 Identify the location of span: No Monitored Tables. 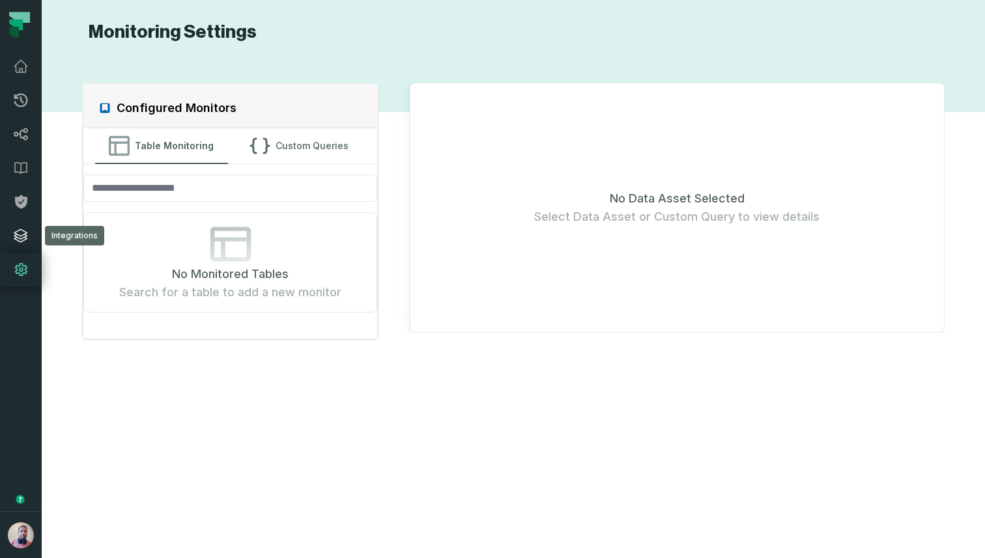
(230, 274).